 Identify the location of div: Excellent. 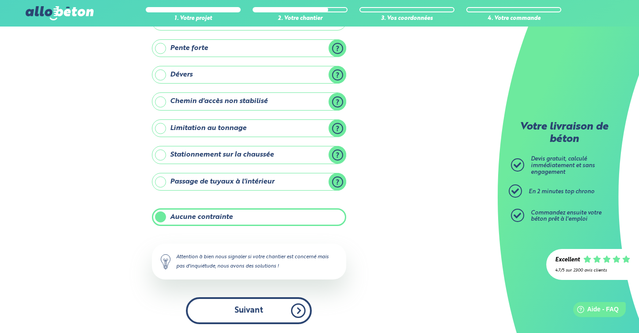
(568, 260).